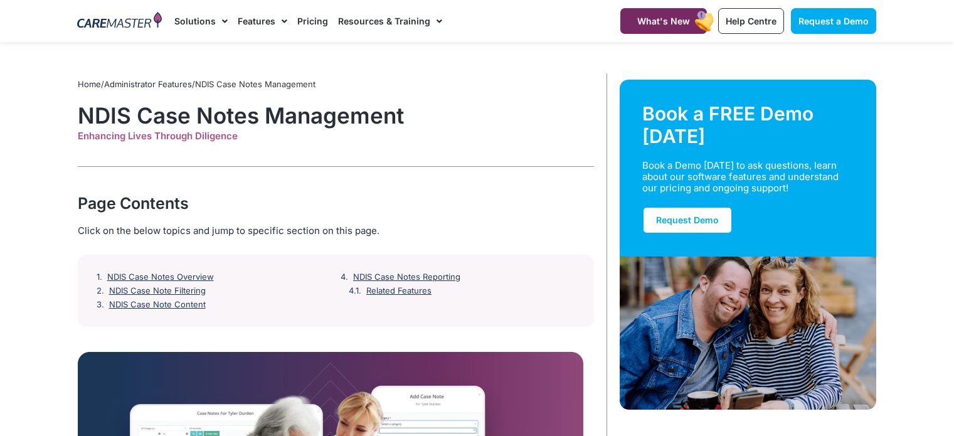 The width and height of the screenshot is (954, 436). What do you see at coordinates (664, 21) in the screenshot?
I see `span: What's New` at bounding box center [664, 21].